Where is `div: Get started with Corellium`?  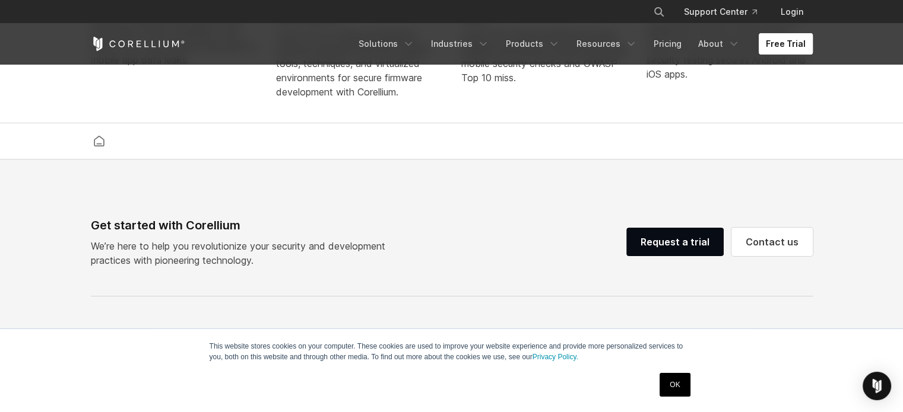 div: Get started with Corellium is located at coordinates (243, 226).